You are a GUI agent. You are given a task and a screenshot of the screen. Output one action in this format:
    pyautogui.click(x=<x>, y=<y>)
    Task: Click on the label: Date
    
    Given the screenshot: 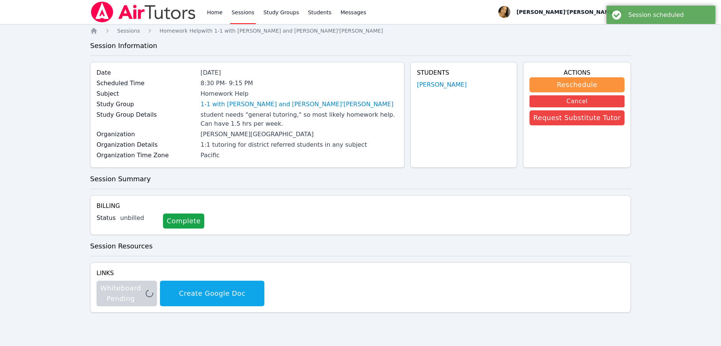 What is the action you would take?
    pyautogui.click(x=146, y=73)
    